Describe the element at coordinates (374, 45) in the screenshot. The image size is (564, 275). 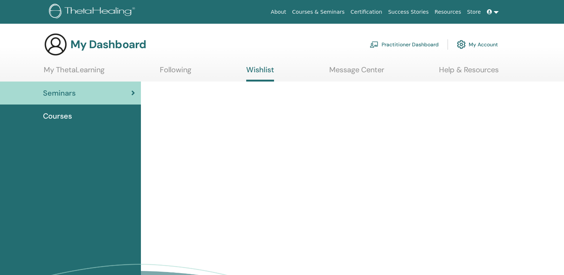
I see `img: chalkboard-teacher.svg` at that location.